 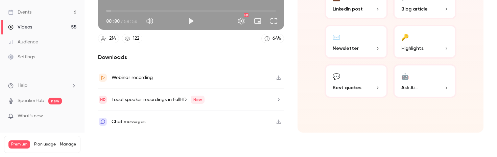 I want to click on h2: Downloads, so click(x=191, y=57).